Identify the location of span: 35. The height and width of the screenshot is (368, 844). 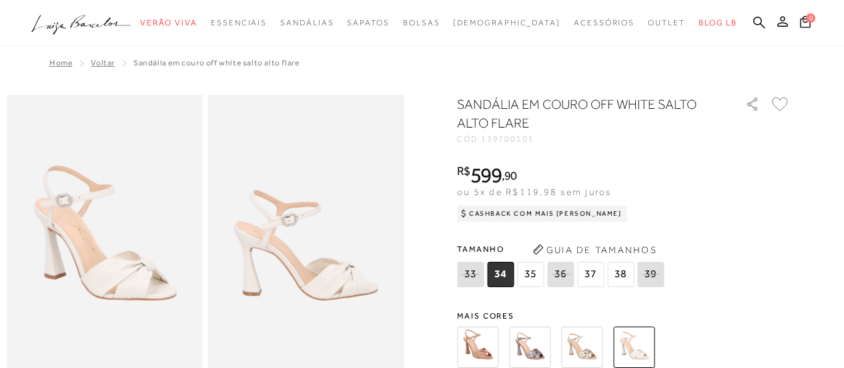
(531, 274).